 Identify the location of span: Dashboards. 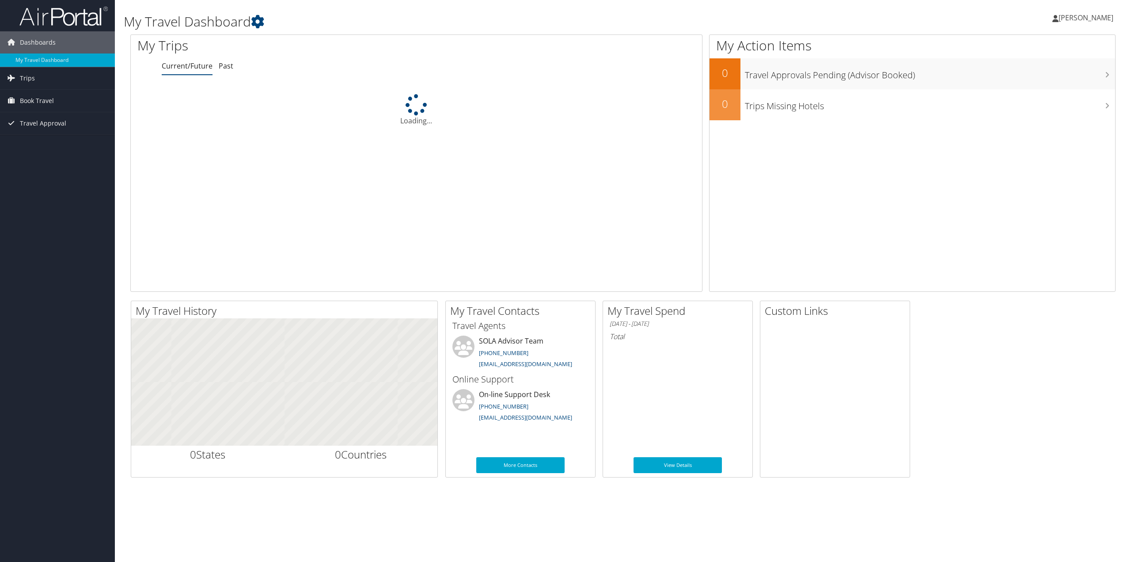
(38, 42).